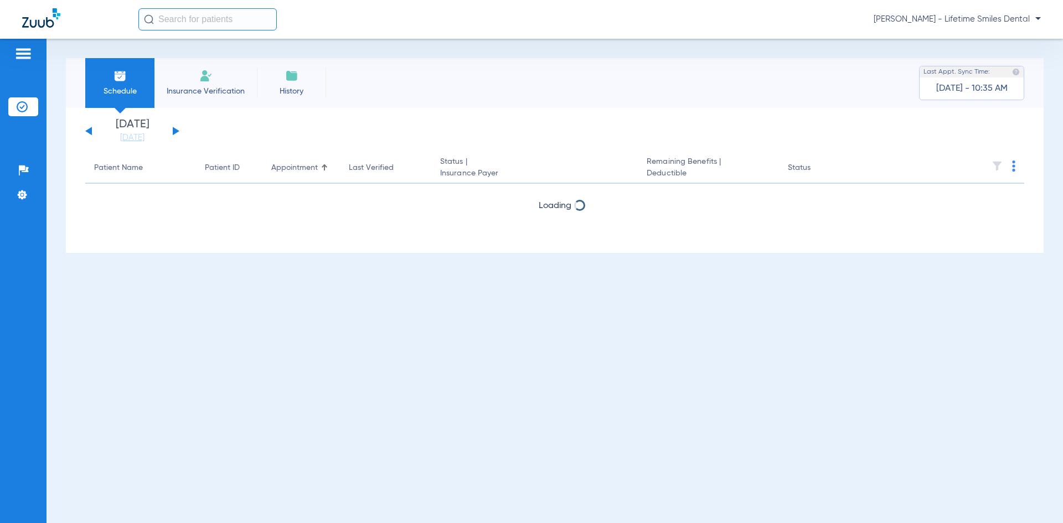 The image size is (1063, 523). Describe the element at coordinates (1014, 166) in the screenshot. I see `img: group-dot-blue.svg` at that location.